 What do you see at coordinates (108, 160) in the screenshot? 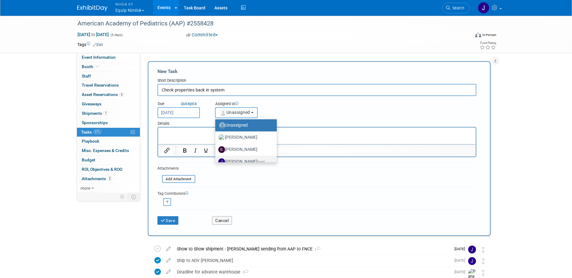
I see `a: Budget` at bounding box center [108, 160].